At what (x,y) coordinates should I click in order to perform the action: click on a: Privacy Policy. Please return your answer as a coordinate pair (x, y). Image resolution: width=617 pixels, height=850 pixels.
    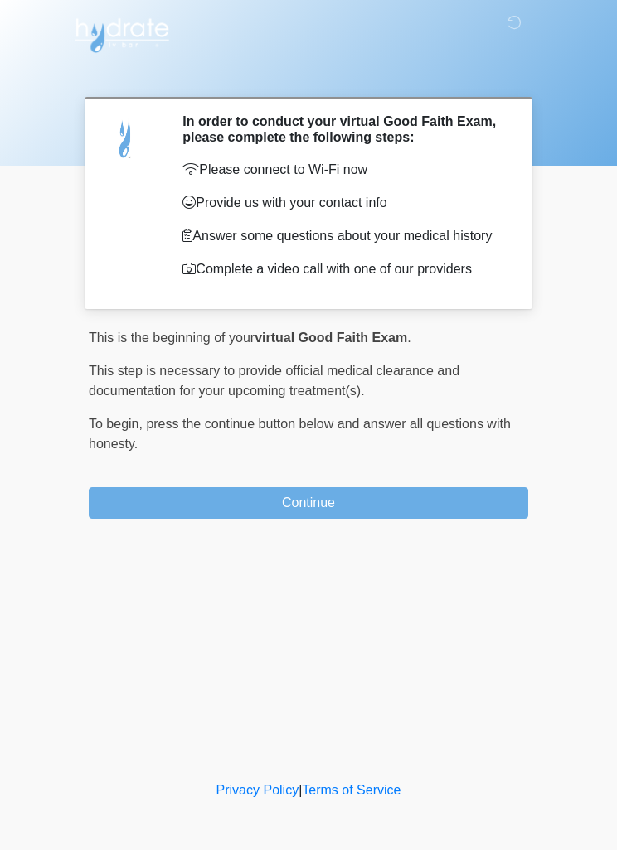
    Looking at the image, I should click on (258, 790).